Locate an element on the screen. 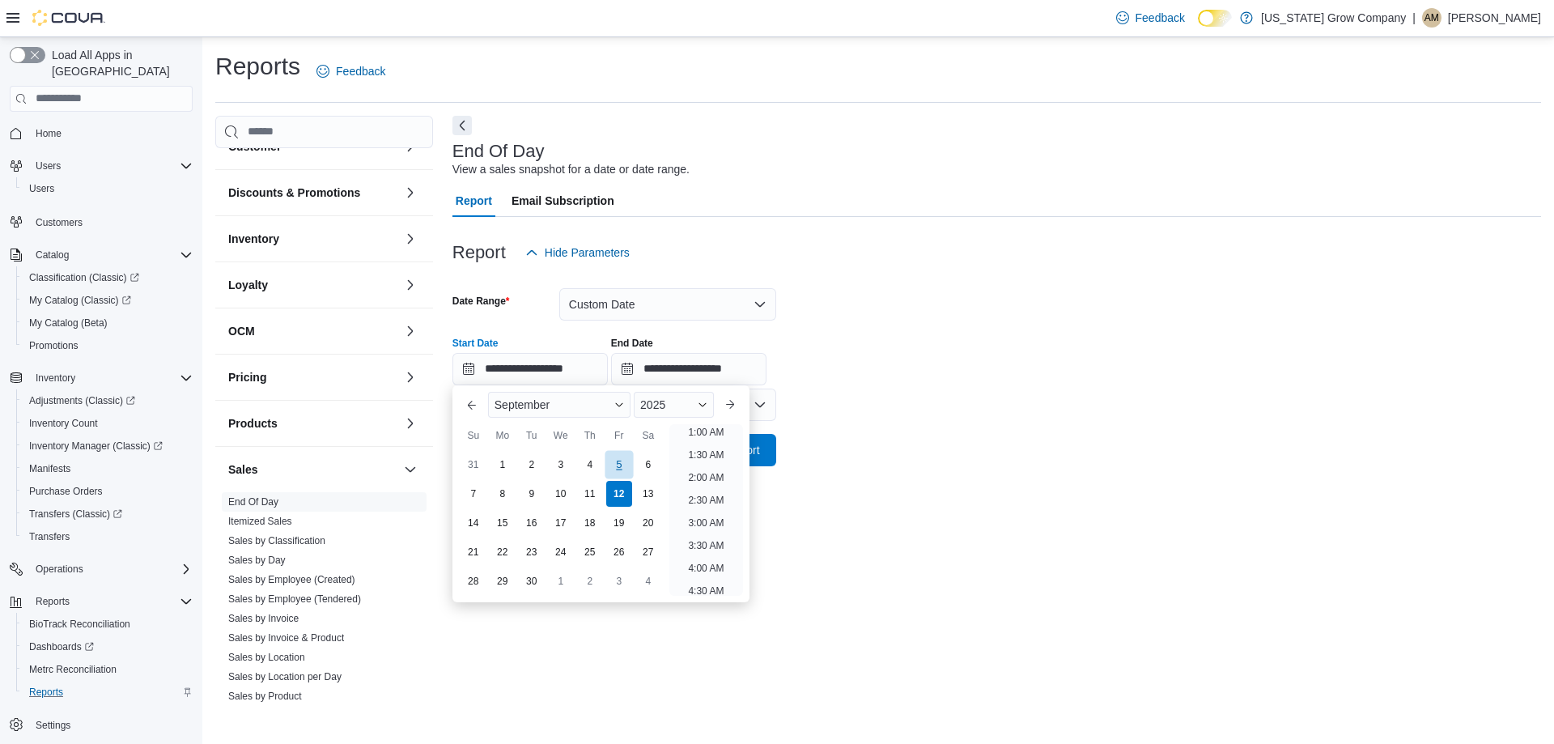 Image resolution: width=1554 pixels, height=744 pixels. span: Adjustments (Classic) is located at coordinates (108, 401).